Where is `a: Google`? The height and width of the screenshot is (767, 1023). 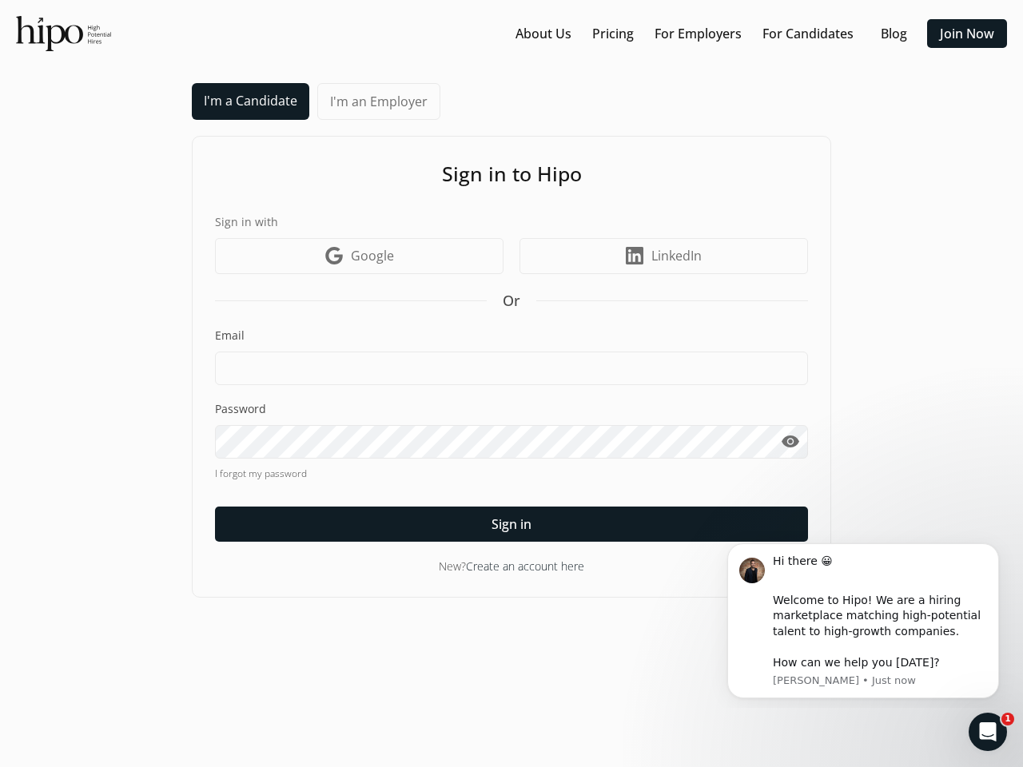 a: Google is located at coordinates (359, 256).